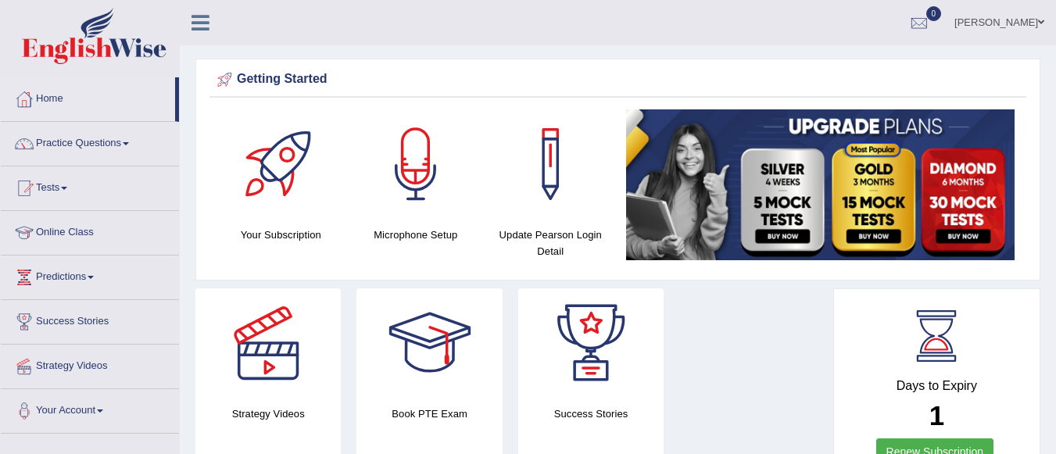 The image size is (1056, 454). What do you see at coordinates (90, 320) in the screenshot?
I see `a: Success Stories` at bounding box center [90, 320].